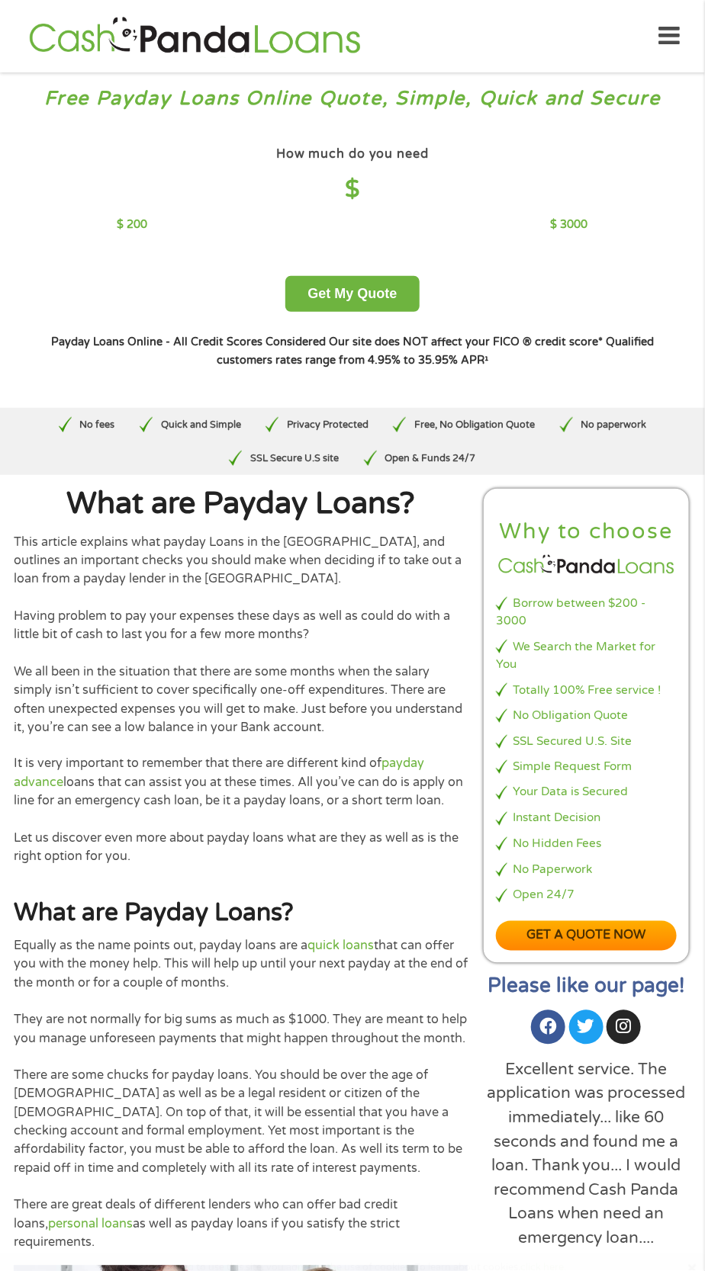 This screenshot has height=1271, width=705. What do you see at coordinates (352, 294) in the screenshot?
I see `button: Get My Quote` at bounding box center [352, 294].